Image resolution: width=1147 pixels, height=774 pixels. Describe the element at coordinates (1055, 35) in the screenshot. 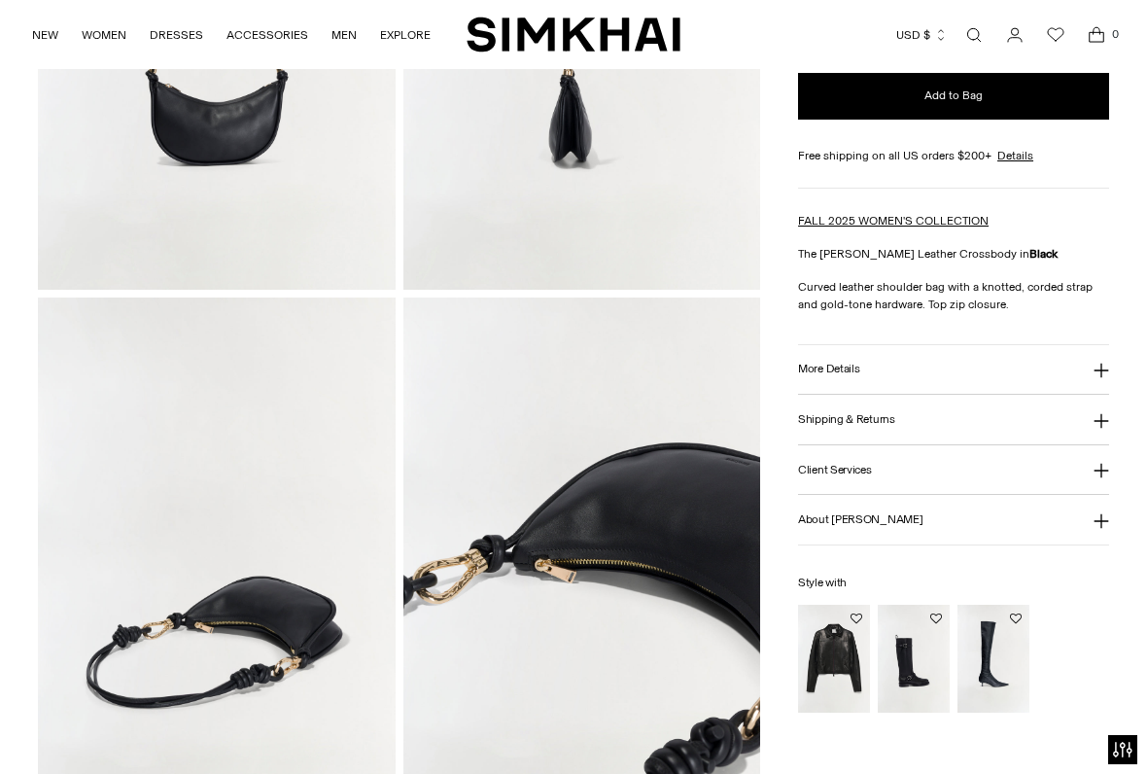

I see `a: Wishlist` at that location.